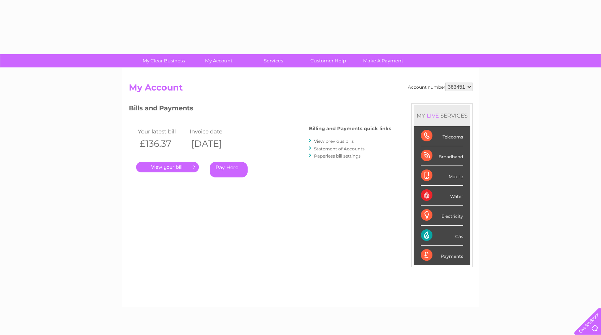 This screenshot has height=335, width=601. Describe the element at coordinates (442, 176) in the screenshot. I see `div: Mobile` at that location.